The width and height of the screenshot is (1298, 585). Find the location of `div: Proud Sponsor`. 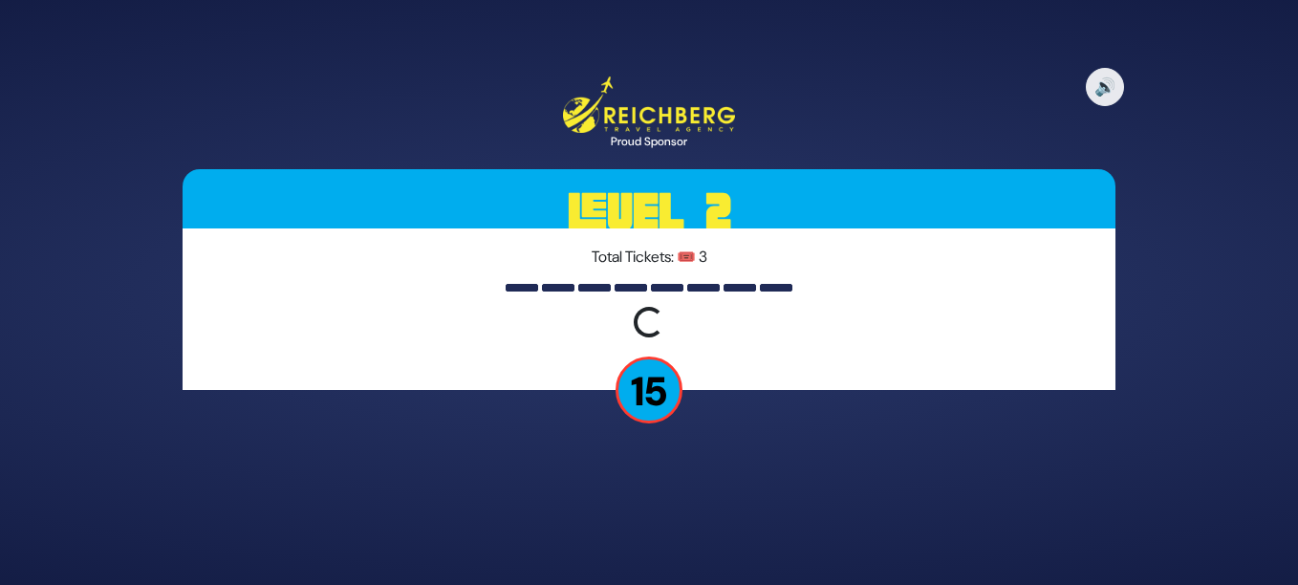

div: Proud Sponsor is located at coordinates (649, 141).